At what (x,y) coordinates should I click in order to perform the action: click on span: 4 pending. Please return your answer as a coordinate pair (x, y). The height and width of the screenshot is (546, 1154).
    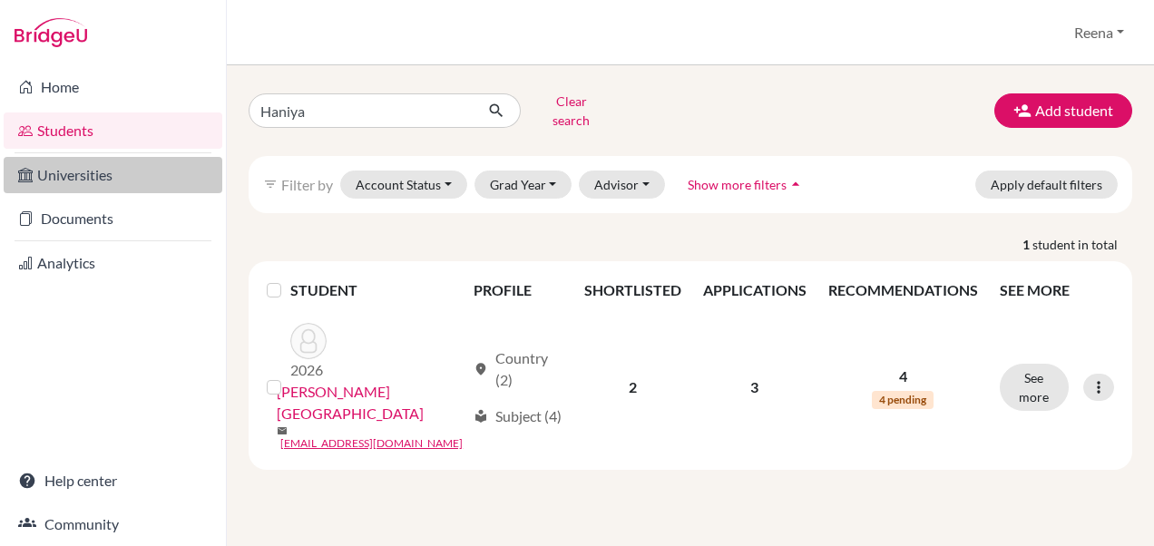
    Looking at the image, I should click on (902, 400).